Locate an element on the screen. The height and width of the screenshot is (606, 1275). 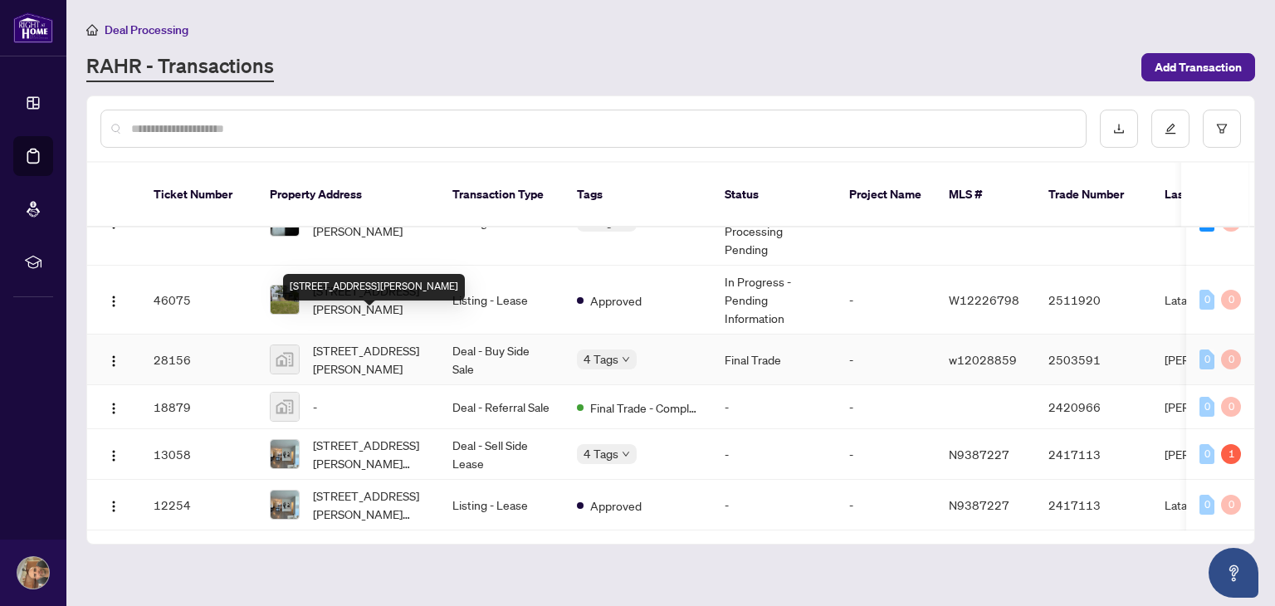
span: W12226798 is located at coordinates (984, 300).